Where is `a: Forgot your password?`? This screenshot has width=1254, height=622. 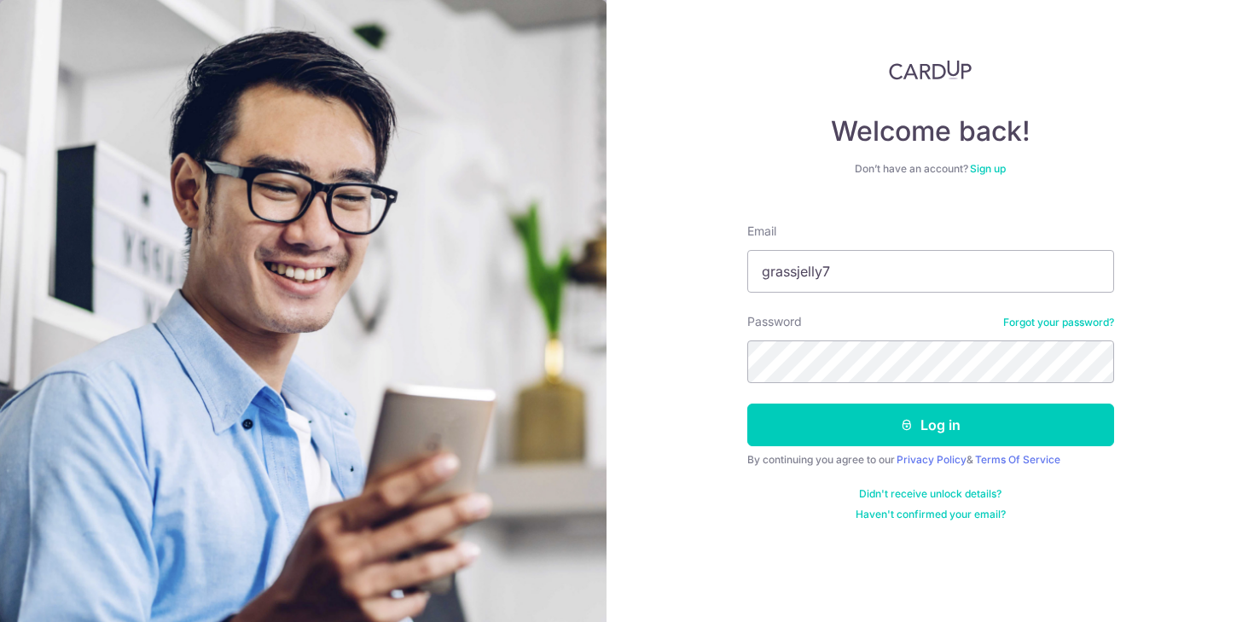 a: Forgot your password? is located at coordinates (1058, 322).